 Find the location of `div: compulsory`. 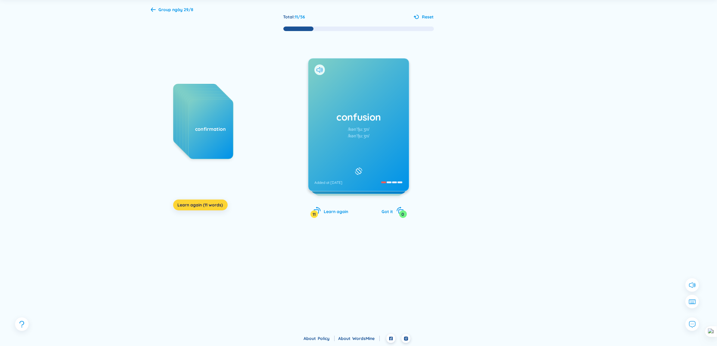

div: compulsory is located at coordinates (199, 117).